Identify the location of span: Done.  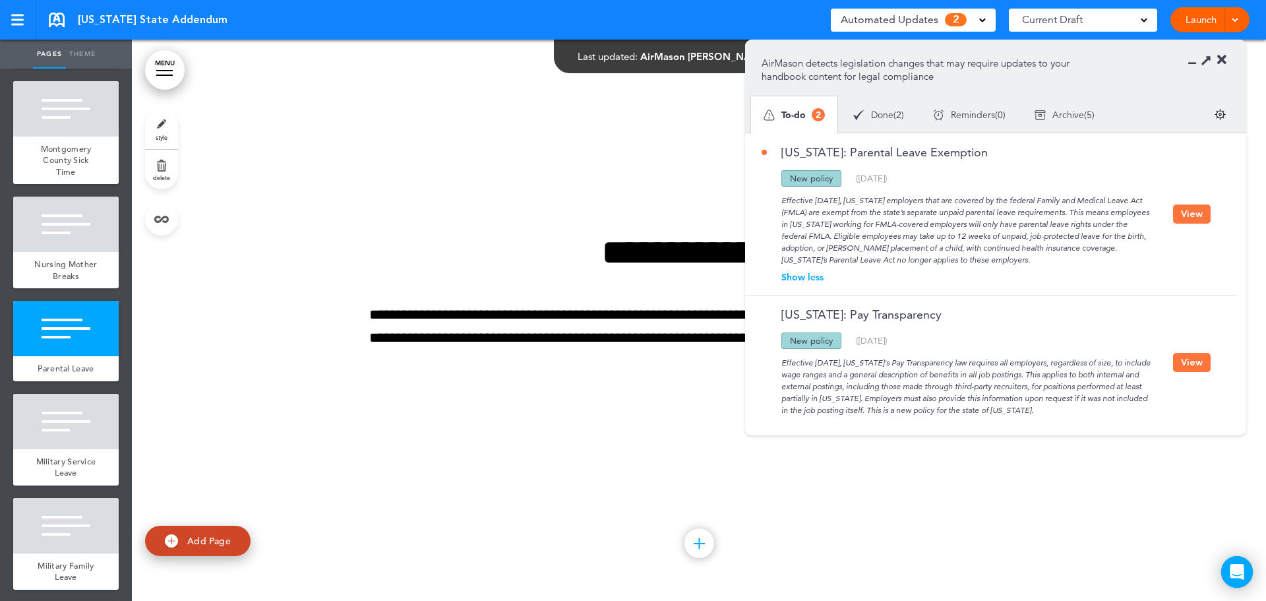
(882, 115).